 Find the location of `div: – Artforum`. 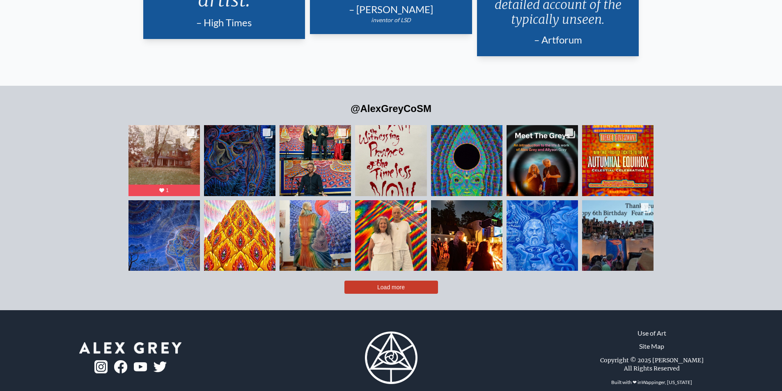

div: – Artforum is located at coordinates (558, 40).